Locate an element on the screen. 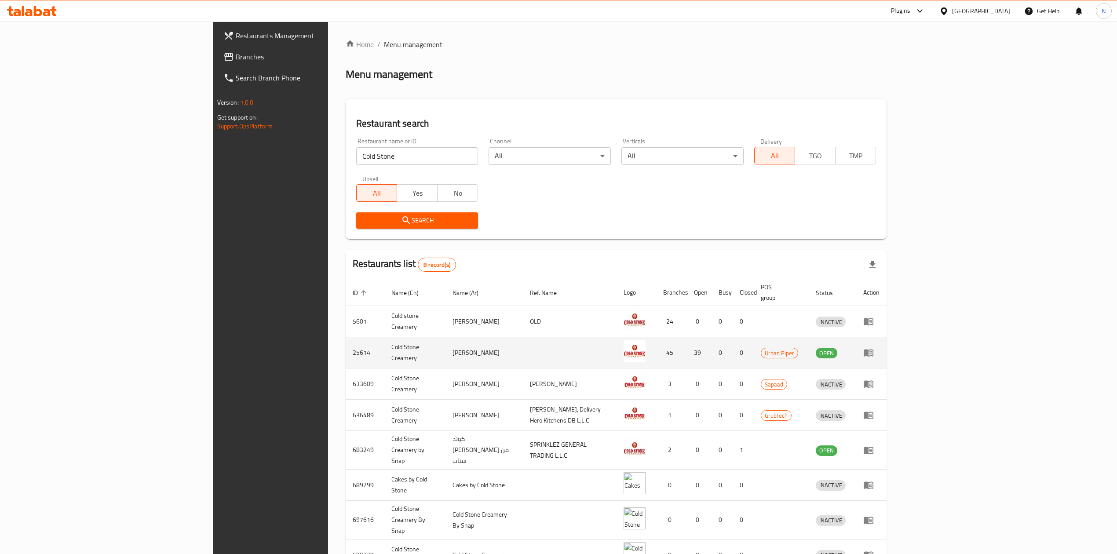 This screenshot has width=1117, height=554. span: GrubTech is located at coordinates (777, 416).